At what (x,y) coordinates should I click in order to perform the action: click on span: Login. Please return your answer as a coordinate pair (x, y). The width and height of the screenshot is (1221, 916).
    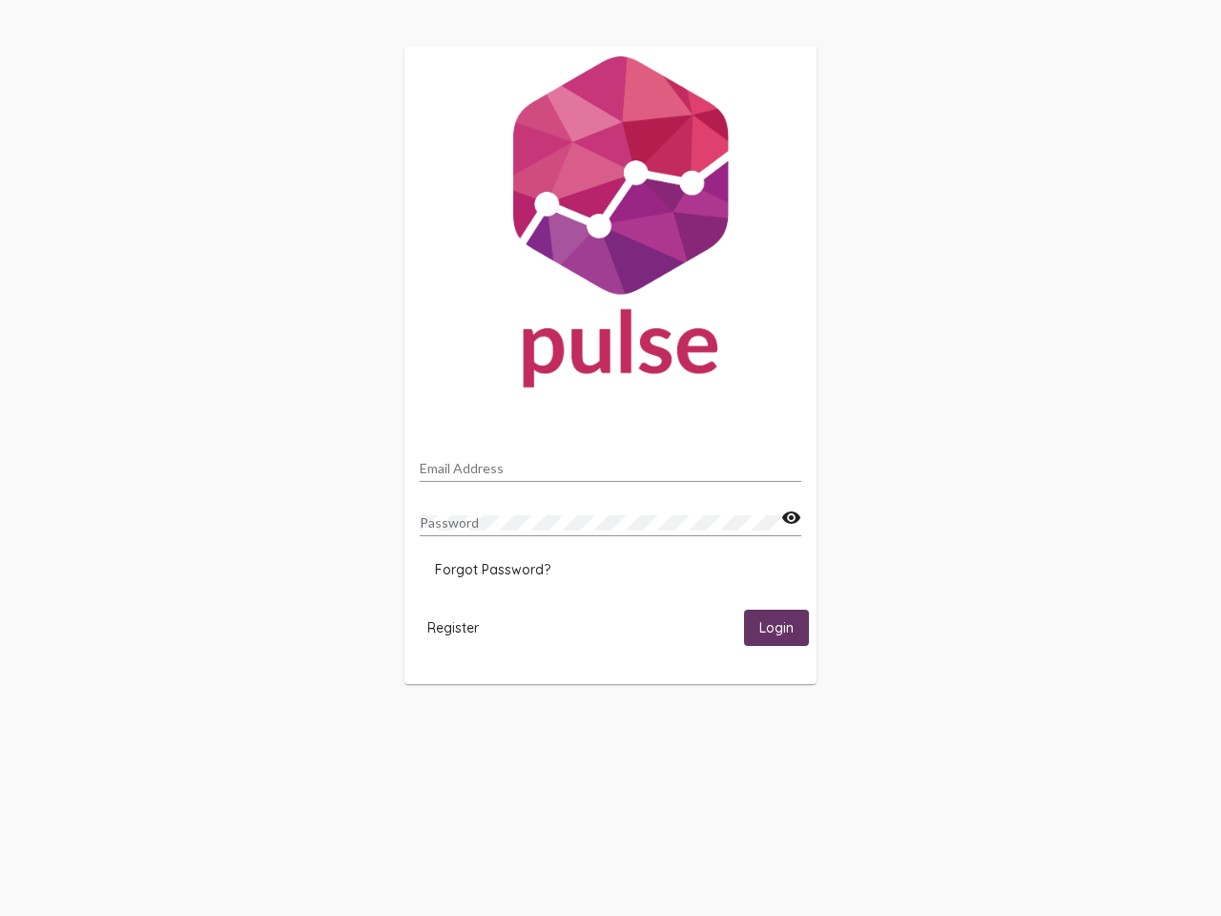
    Looking at the image, I should click on (776, 628).